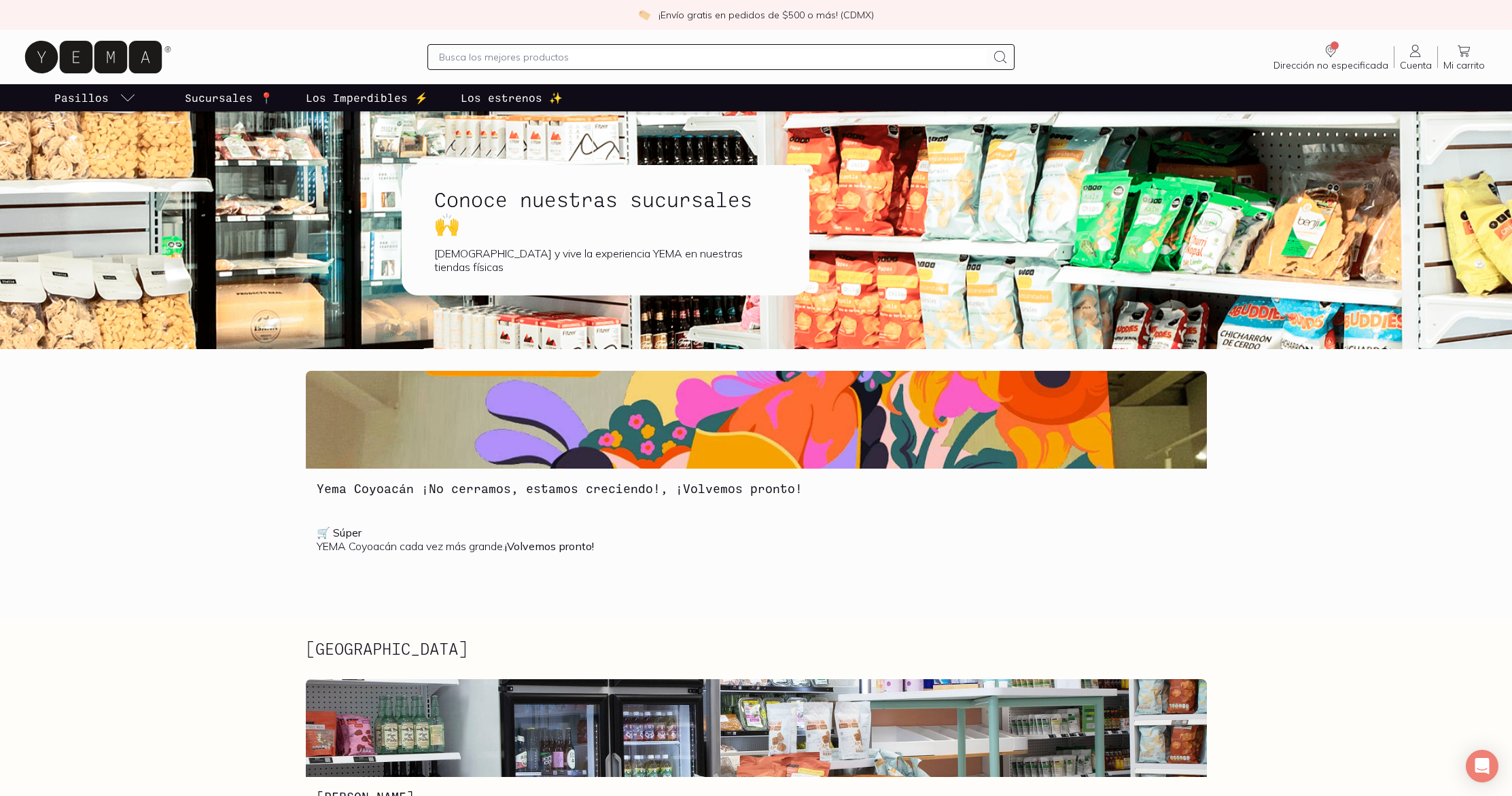 This screenshot has height=796, width=1512. What do you see at coordinates (229, 98) in the screenshot?
I see `a: Sucursales 📍` at bounding box center [229, 98].